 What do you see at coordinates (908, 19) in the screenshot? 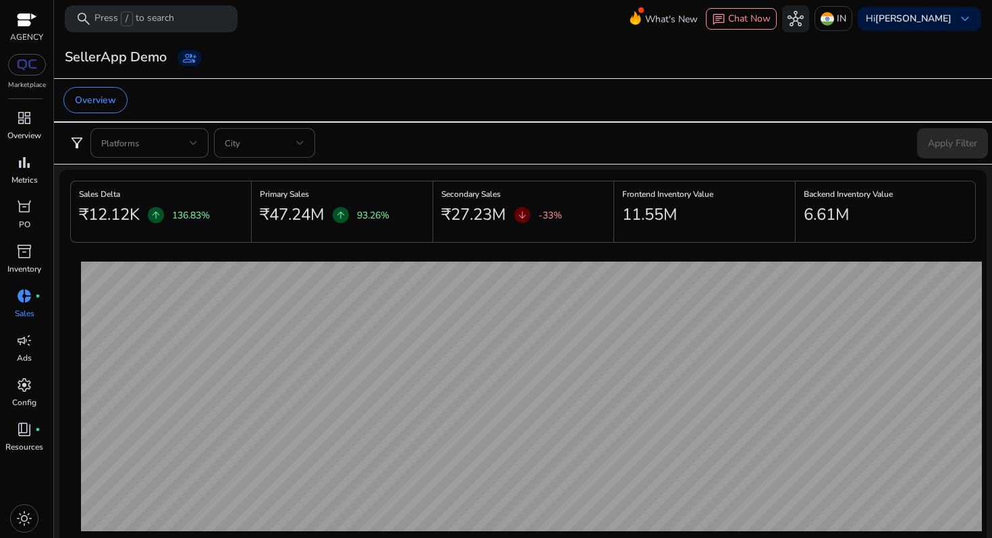
I see `p: Hi` at bounding box center [908, 19].